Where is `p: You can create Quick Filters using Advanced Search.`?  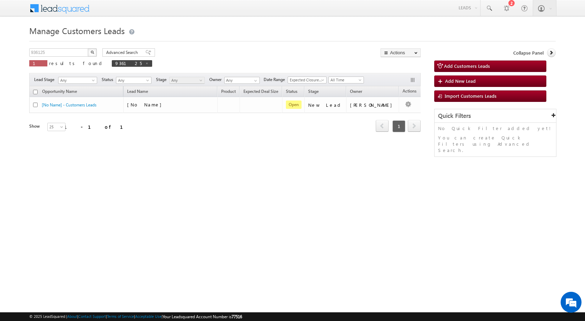 p: You can create Quick Filters using Advanced Search. is located at coordinates (495, 144).